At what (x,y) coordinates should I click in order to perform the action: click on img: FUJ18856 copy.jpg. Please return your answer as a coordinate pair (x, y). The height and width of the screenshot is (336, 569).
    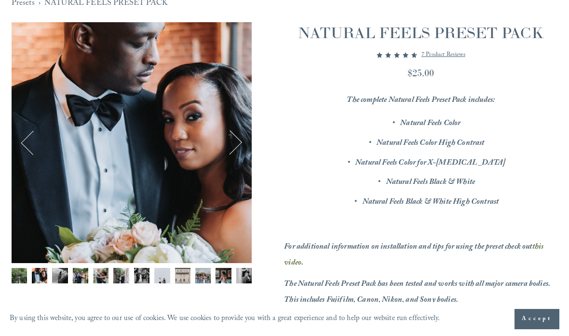
    Looking at the image, I should click on (162, 276).